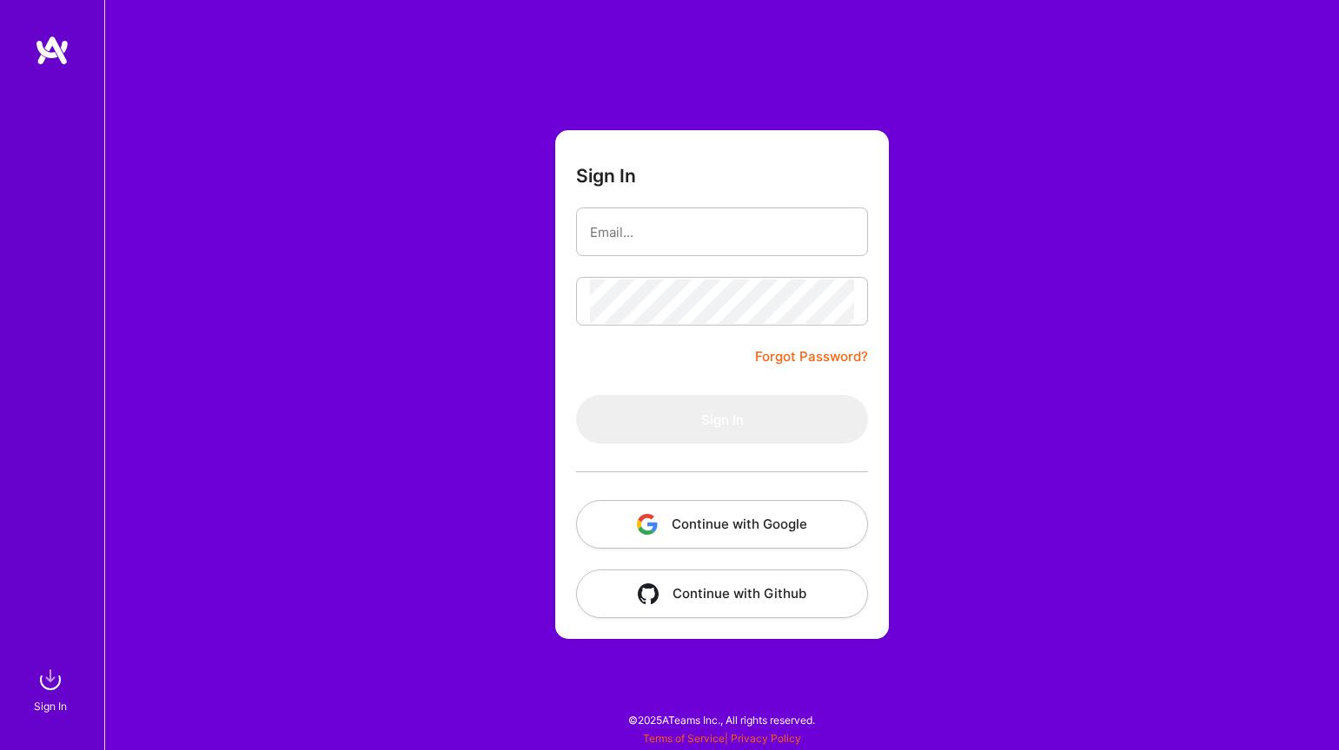 This screenshot has height=750, width=1339. Describe the element at coordinates (50, 680) in the screenshot. I see `img: sign in` at that location.